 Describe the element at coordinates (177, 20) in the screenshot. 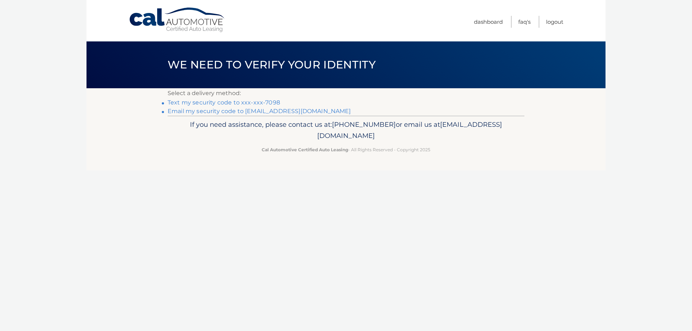

I see `a: Cal Automotive` at that location.